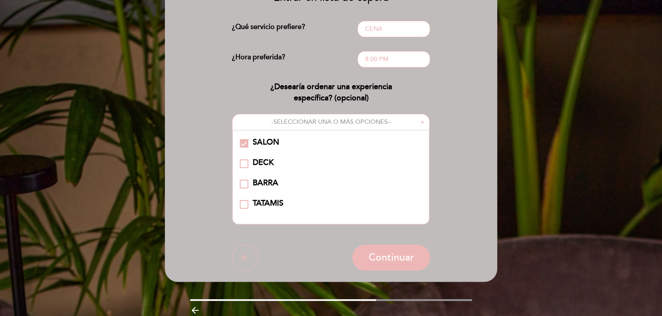 The height and width of the screenshot is (316, 662). Describe the element at coordinates (245, 257) in the screenshot. I see `i: arrow_back` at that location.